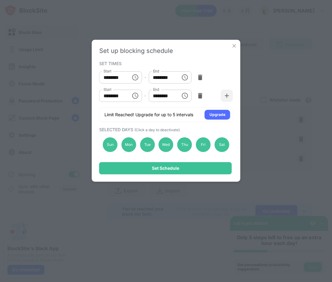 This screenshot has width=332, height=282. I want to click on div: Sun, so click(110, 145).